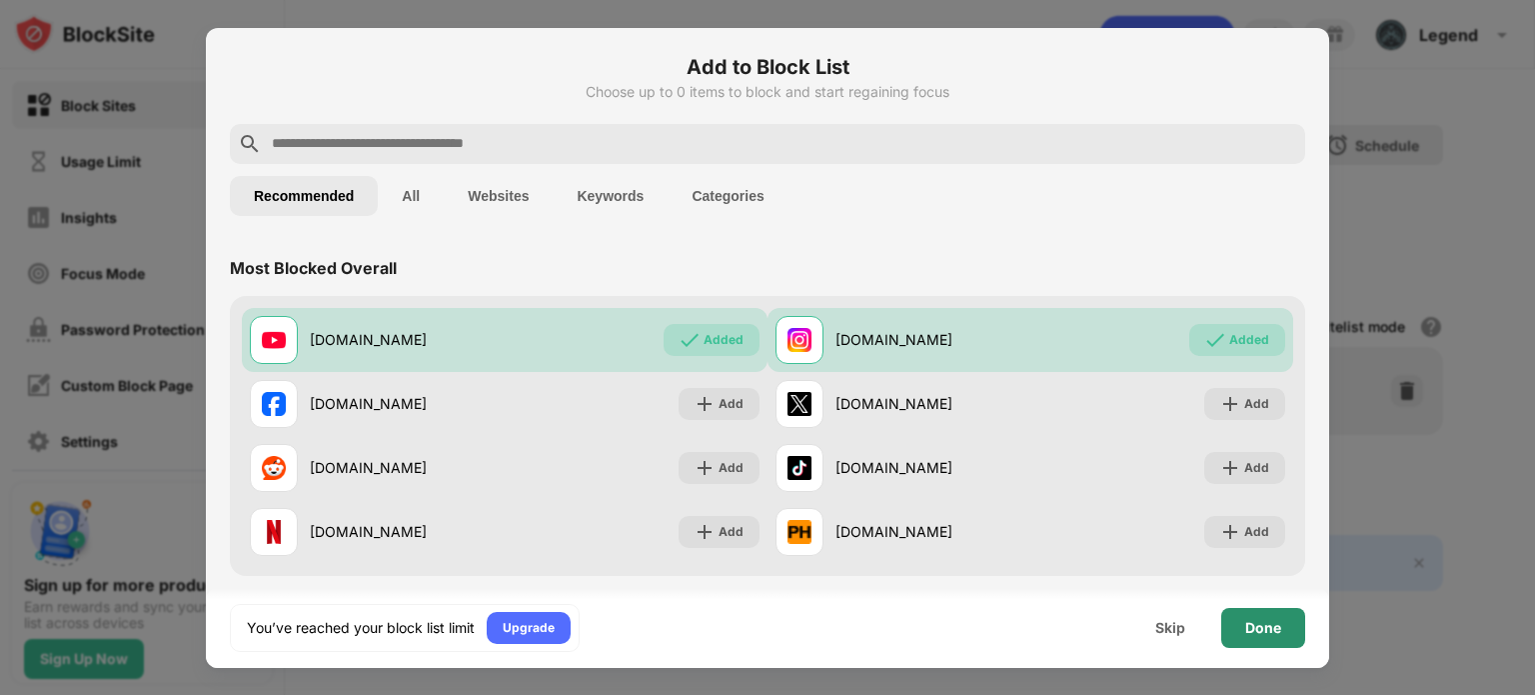 The image size is (1535, 695). I want to click on button: Categories, so click(728, 196).